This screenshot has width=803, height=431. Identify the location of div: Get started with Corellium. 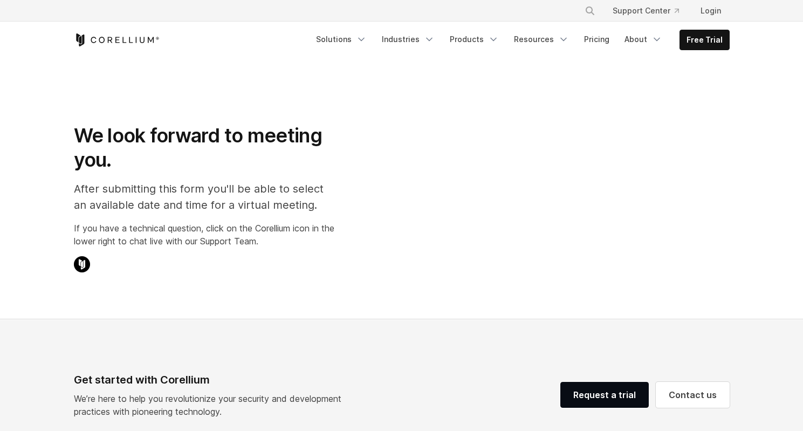
(212, 380).